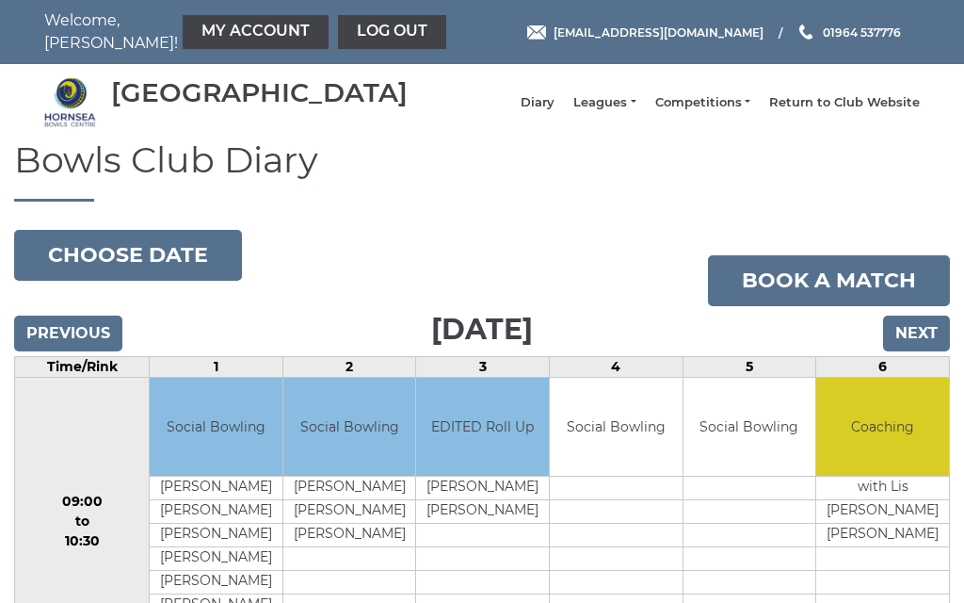 The height and width of the screenshot is (603, 964). What do you see at coordinates (392, 32) in the screenshot?
I see `a: Log out` at bounding box center [392, 32].